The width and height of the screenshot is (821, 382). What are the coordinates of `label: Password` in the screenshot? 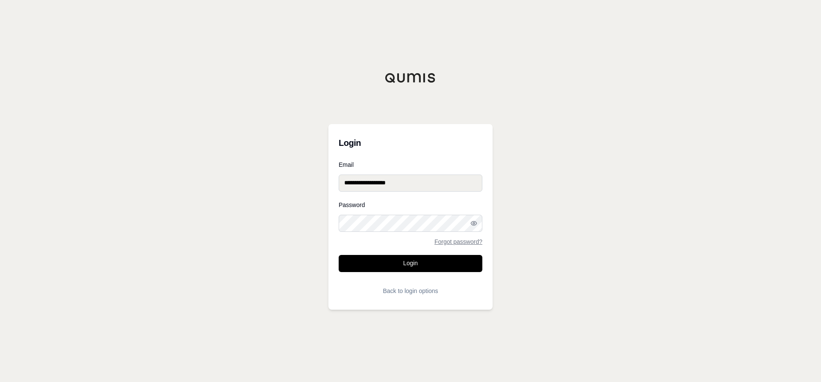 It's located at (411, 205).